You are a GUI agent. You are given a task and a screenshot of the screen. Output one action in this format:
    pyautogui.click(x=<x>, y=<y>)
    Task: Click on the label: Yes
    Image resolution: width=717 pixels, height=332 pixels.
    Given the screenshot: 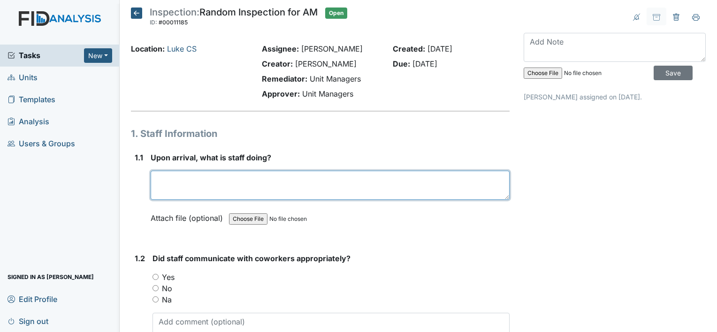 What is the action you would take?
    pyautogui.click(x=168, y=277)
    